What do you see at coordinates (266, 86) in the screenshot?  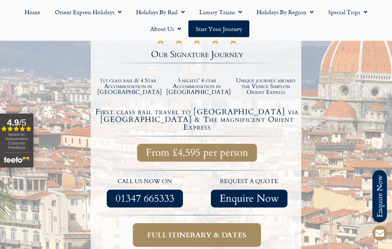 I see `h2: Unique journey aboard the Venice Simplon Orient Express` at bounding box center [266, 86].